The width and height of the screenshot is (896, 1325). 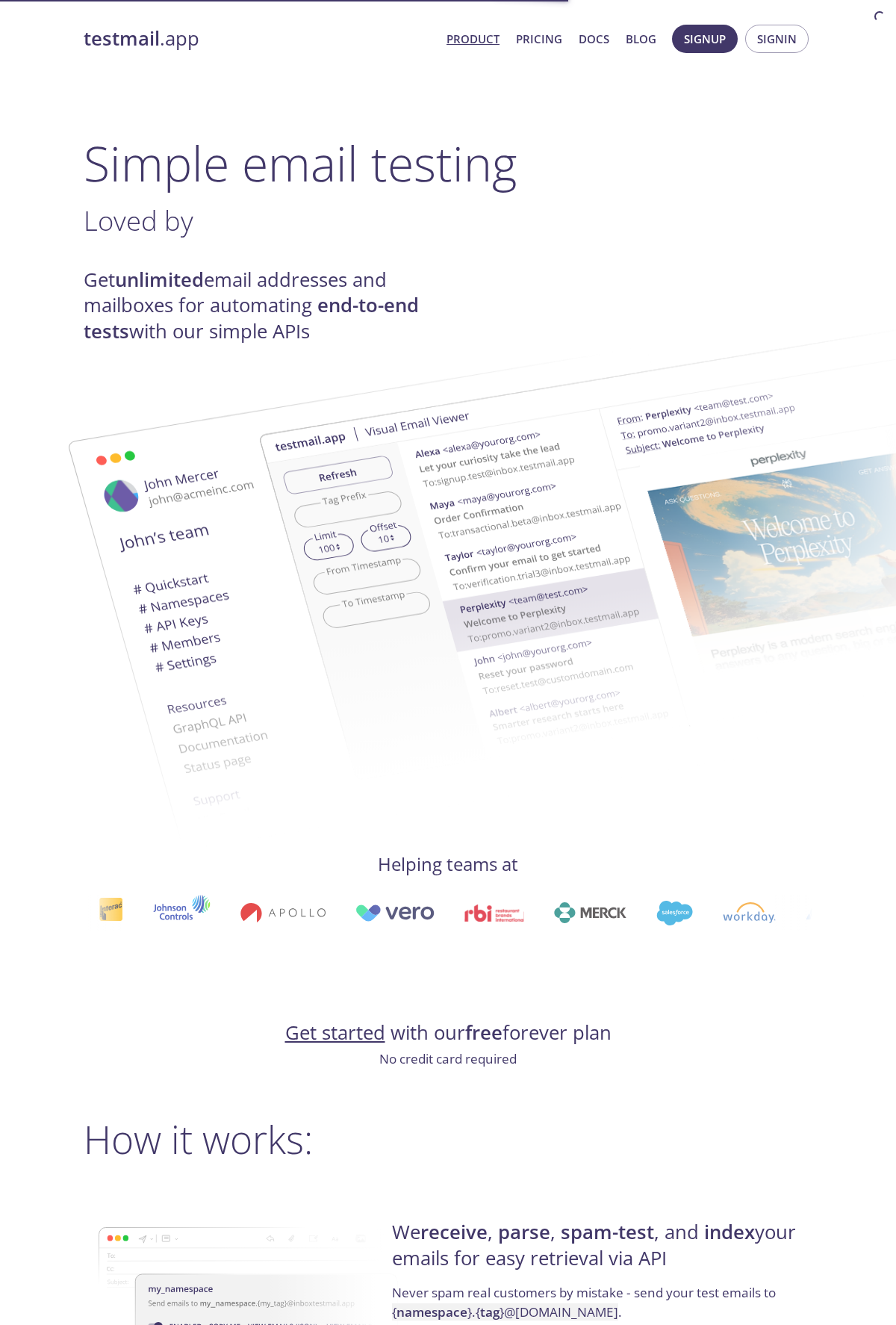 What do you see at coordinates (674, 912) in the screenshot?
I see `img: salesforce` at bounding box center [674, 912].